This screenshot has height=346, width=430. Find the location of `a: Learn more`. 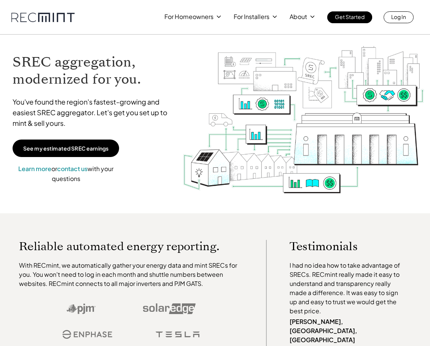

a: Learn more is located at coordinates (35, 168).